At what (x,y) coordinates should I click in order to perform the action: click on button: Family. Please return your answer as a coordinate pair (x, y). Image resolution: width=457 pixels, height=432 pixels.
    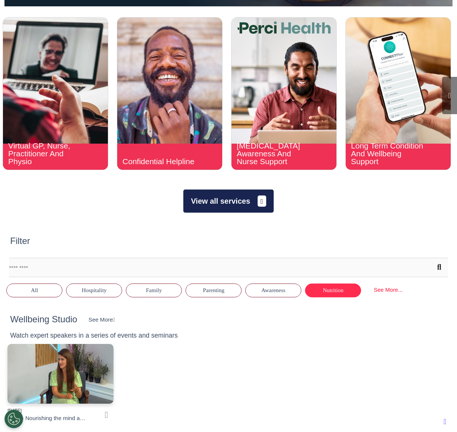
    Looking at the image, I should click on (154, 290).